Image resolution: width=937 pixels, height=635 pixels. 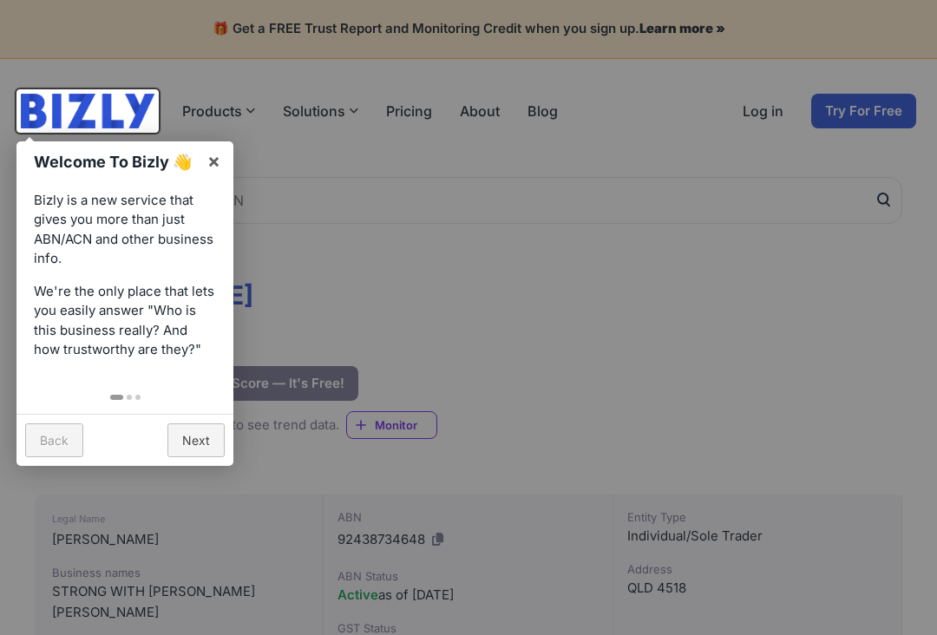 What do you see at coordinates (115, 161) in the screenshot?
I see `h1: Welcome To Bizly 👋` at bounding box center [115, 161].